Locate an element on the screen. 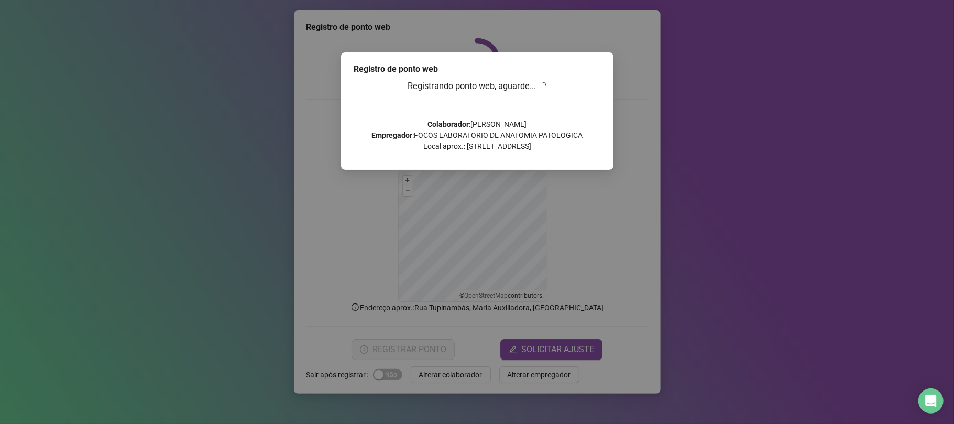 The width and height of the screenshot is (954, 424). strong: Empregador is located at coordinates (392, 135).